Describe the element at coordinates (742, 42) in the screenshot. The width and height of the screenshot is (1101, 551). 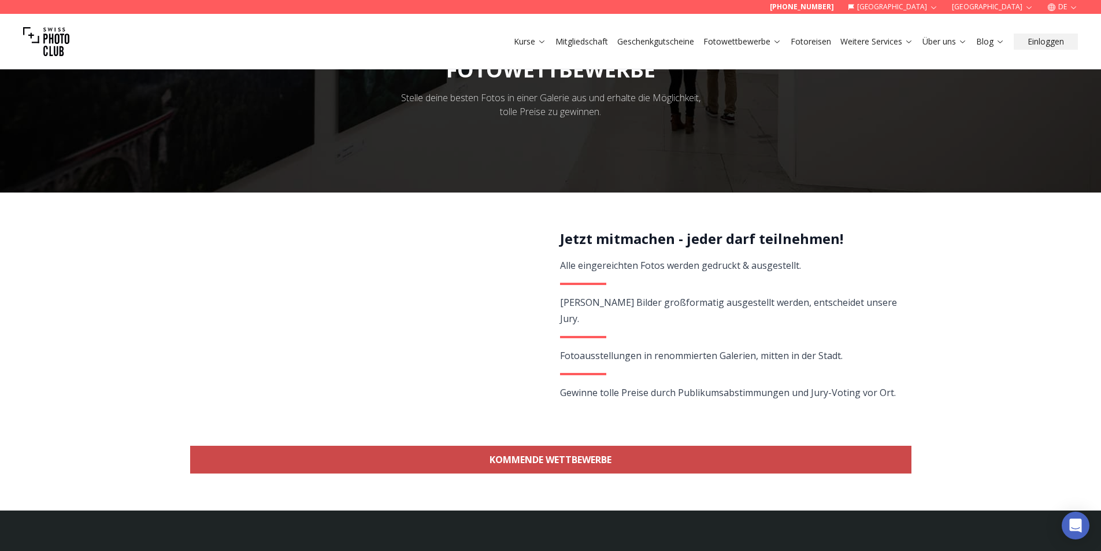
I see `button: Fotowettbewerbe` at that location.